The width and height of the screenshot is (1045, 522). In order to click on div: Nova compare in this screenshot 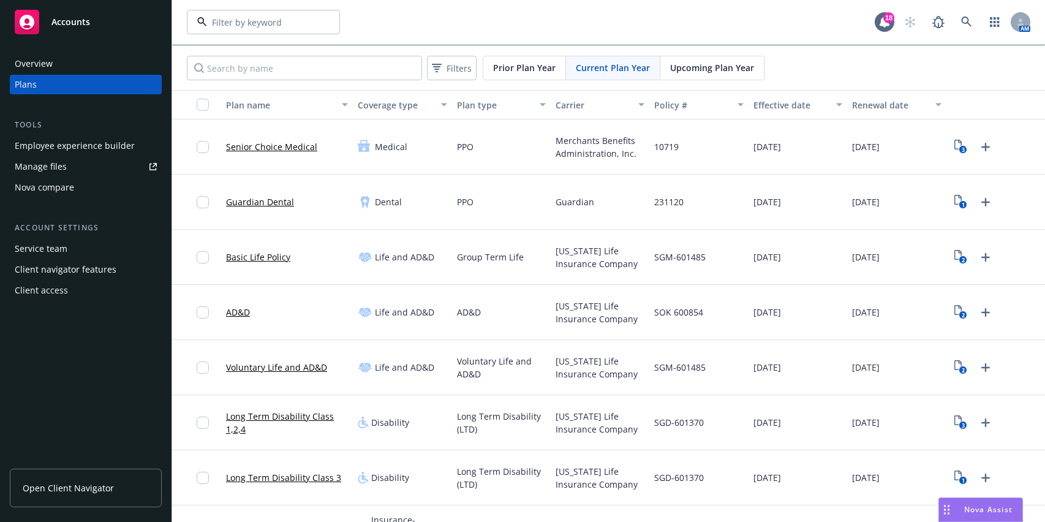, I will do `click(44, 187)`.